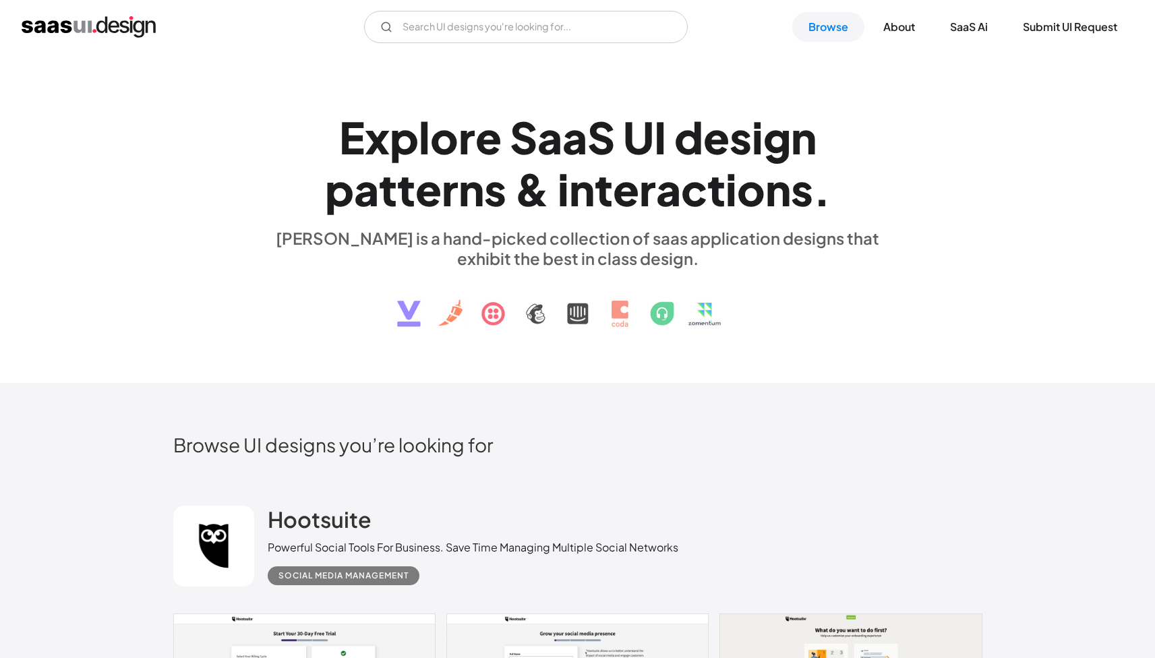 The image size is (1155, 658). What do you see at coordinates (660, 137) in the screenshot?
I see `div: I` at bounding box center [660, 137].